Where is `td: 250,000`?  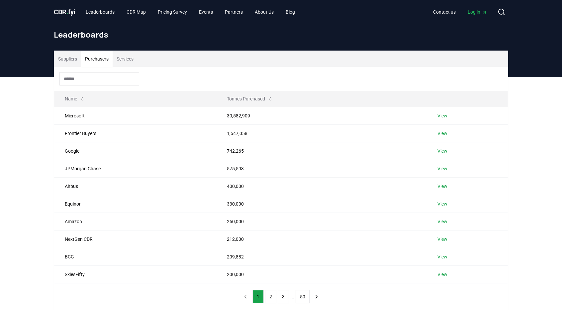 td: 250,000 is located at coordinates (322, 221).